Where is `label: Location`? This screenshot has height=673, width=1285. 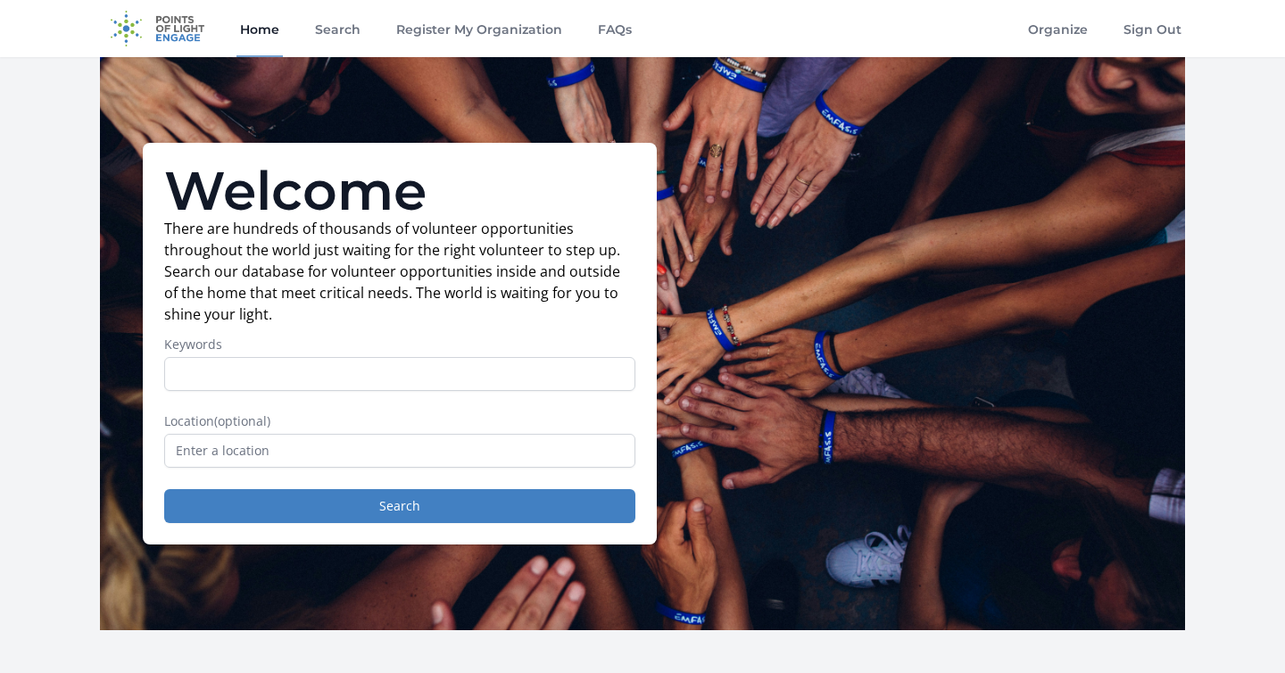 label: Location is located at coordinates (400, 421).